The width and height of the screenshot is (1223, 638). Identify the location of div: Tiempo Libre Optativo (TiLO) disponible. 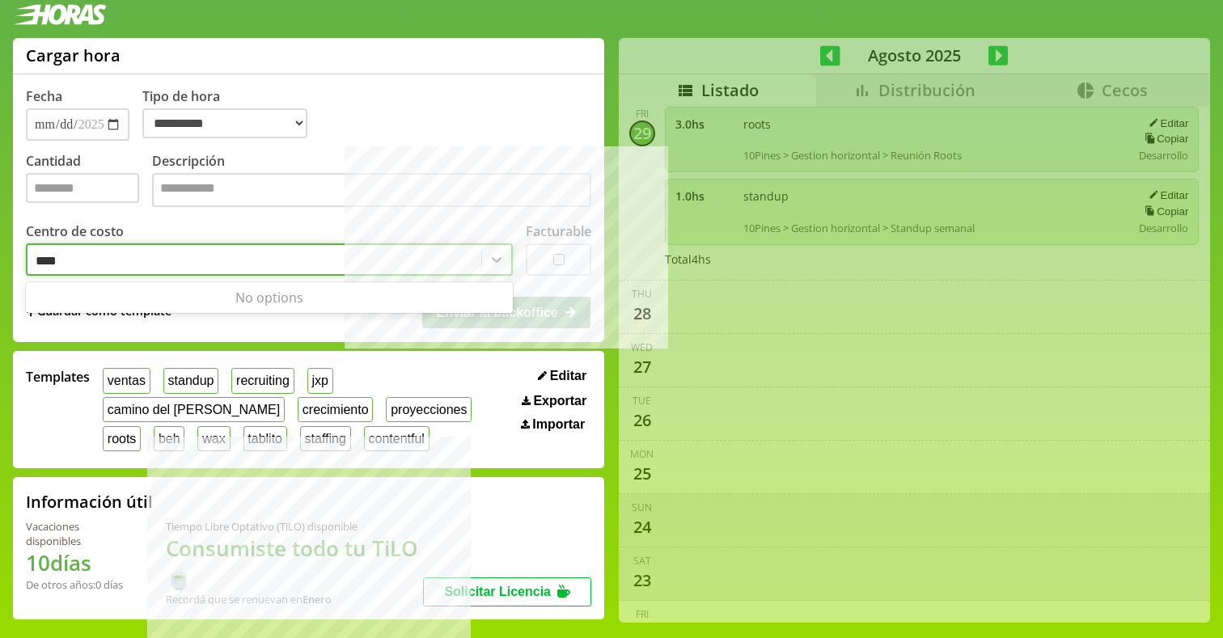
(294, 527).